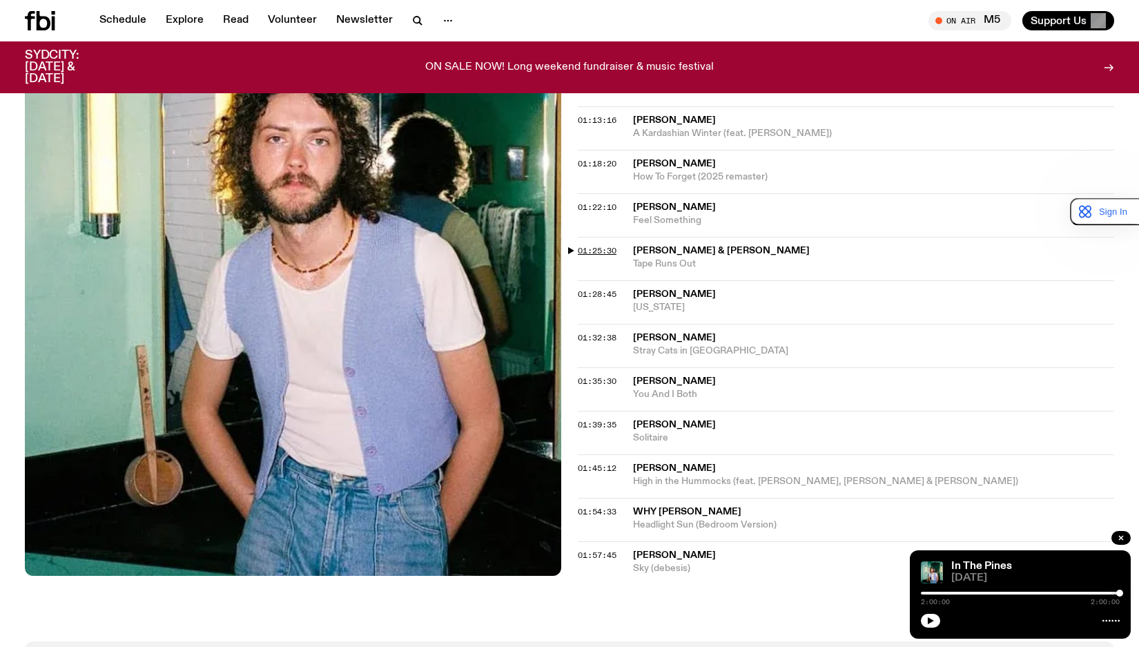 This screenshot has width=1139, height=647. What do you see at coordinates (874, 220) in the screenshot?
I see `span: Feel Something` at bounding box center [874, 220].